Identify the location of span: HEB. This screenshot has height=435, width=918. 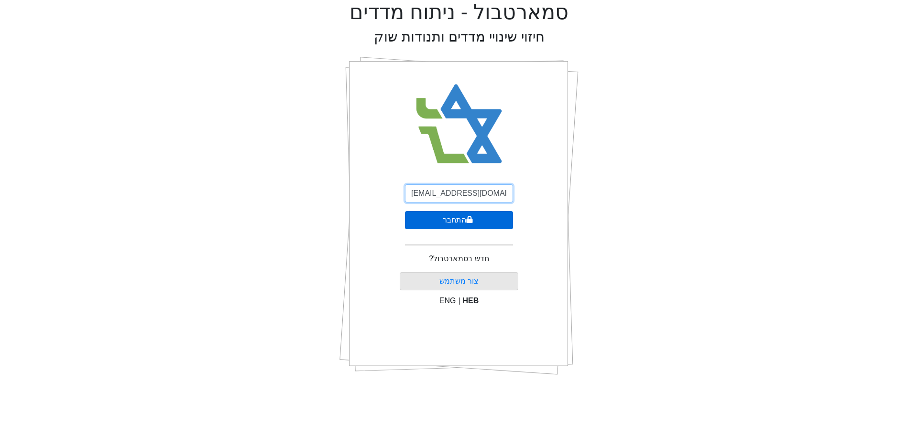
(471, 301).